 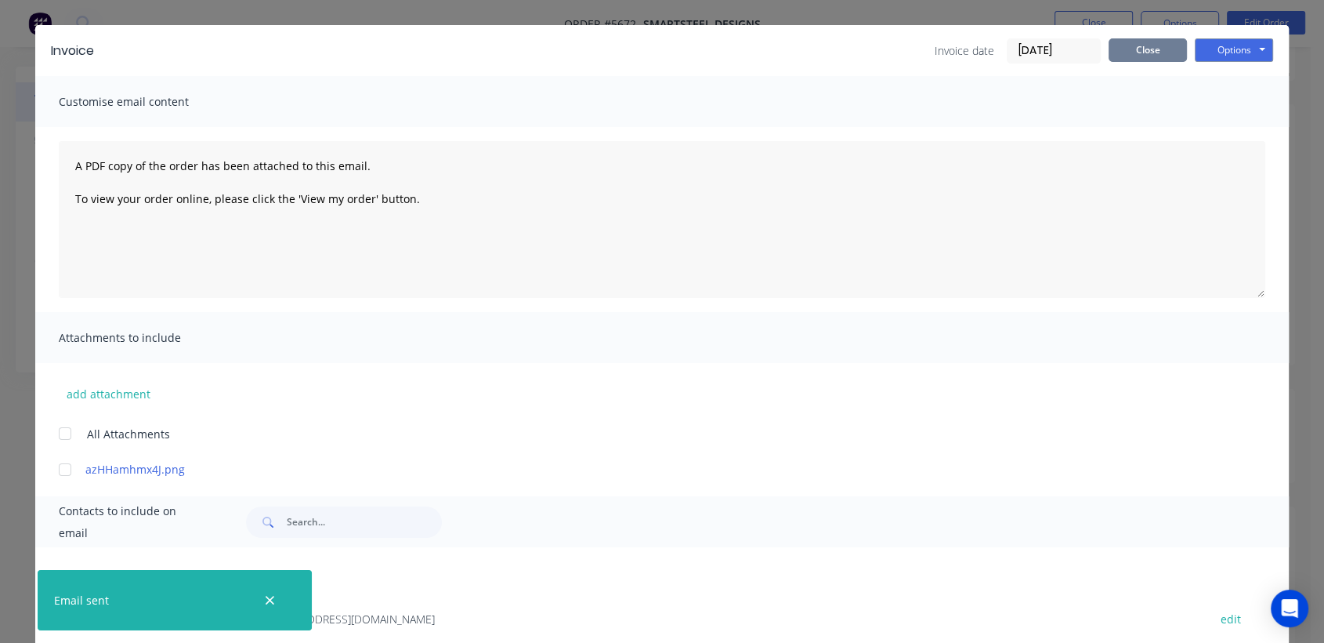 I want to click on div: Email sent, so click(x=82, y=600).